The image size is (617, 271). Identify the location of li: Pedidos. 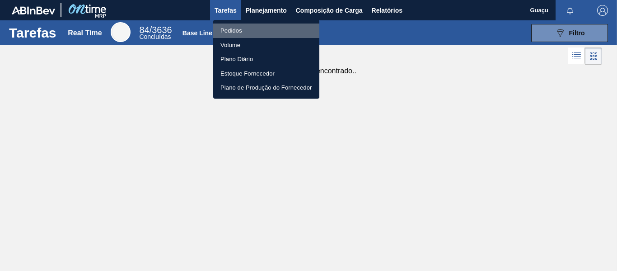
(266, 31).